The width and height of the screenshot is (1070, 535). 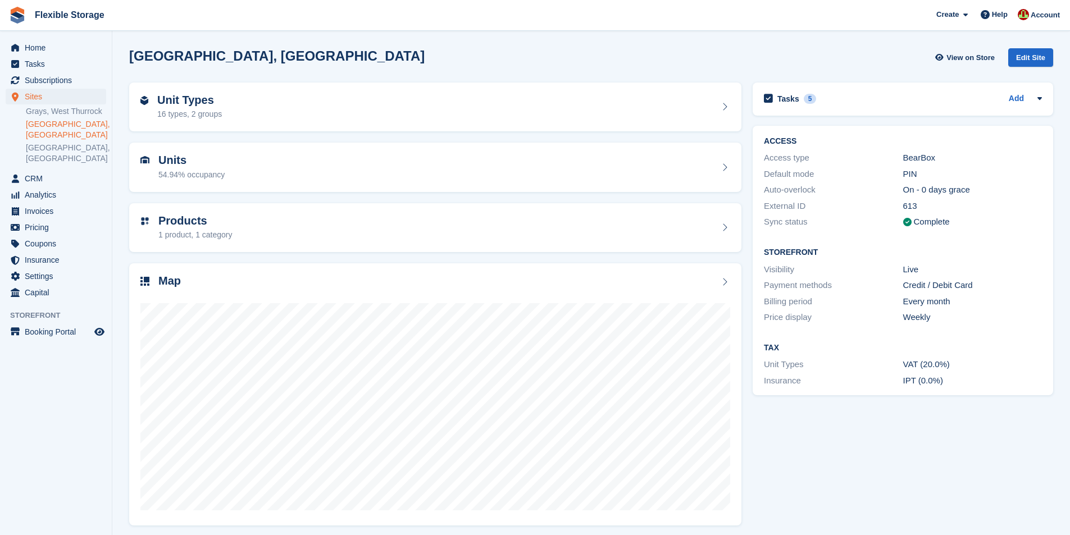 I want to click on div: VAT (20.0%), so click(x=973, y=365).